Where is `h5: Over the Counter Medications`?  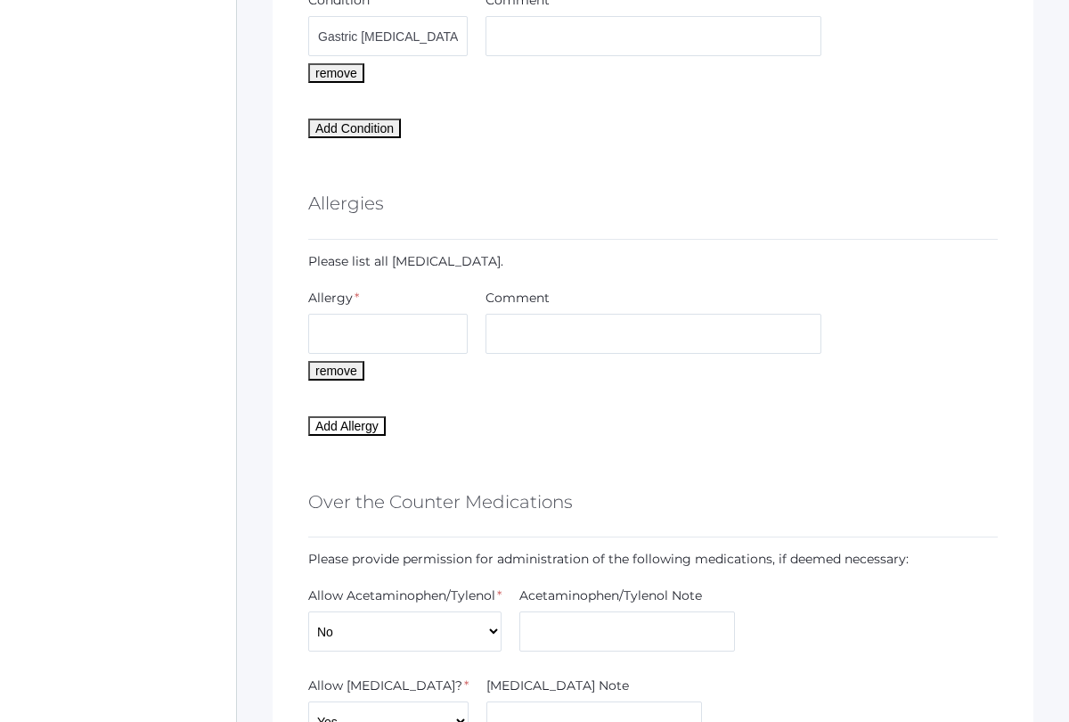
h5: Over the Counter Medications is located at coordinates (440, 502).